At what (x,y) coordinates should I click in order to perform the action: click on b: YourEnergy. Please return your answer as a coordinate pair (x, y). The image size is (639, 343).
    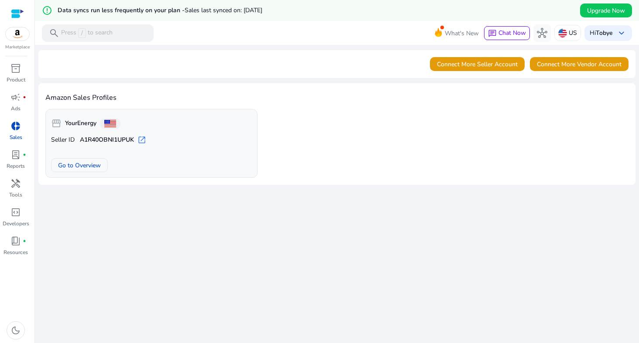
    Looking at the image, I should click on (81, 123).